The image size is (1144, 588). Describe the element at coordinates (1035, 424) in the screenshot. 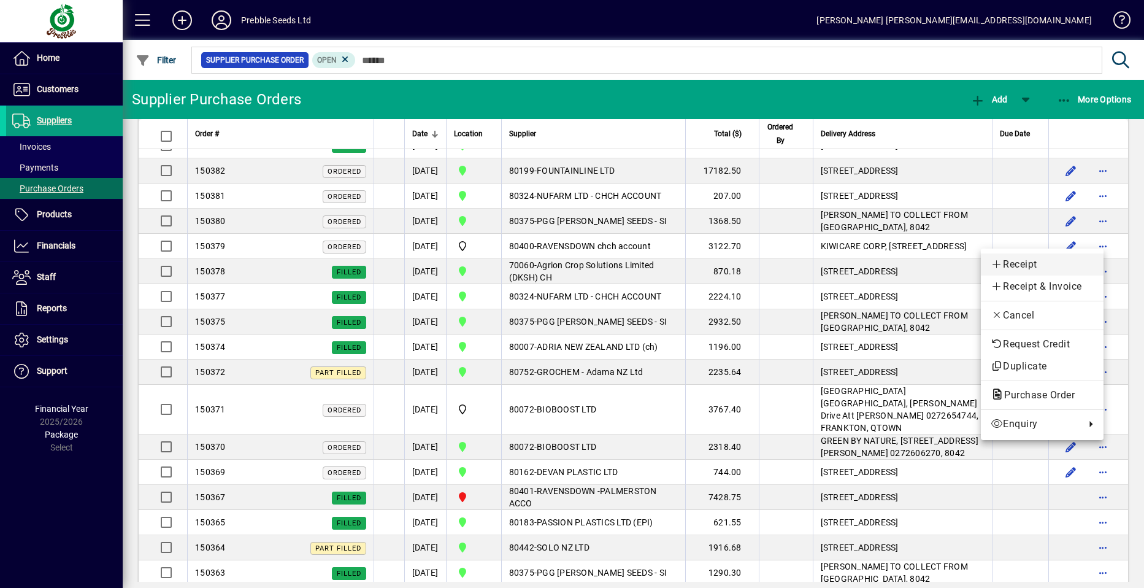

I see `span: Enquiry` at that location.